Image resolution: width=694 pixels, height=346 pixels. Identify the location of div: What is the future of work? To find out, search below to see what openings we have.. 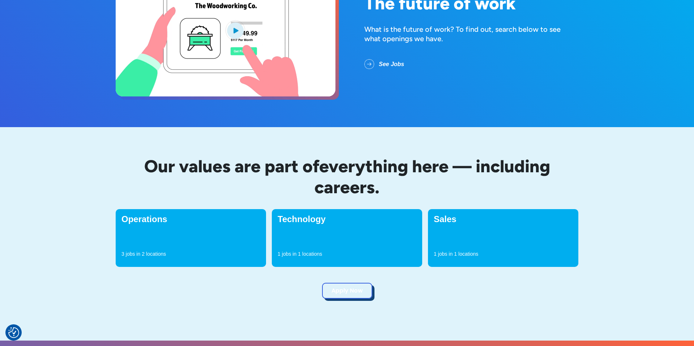
(471, 34).